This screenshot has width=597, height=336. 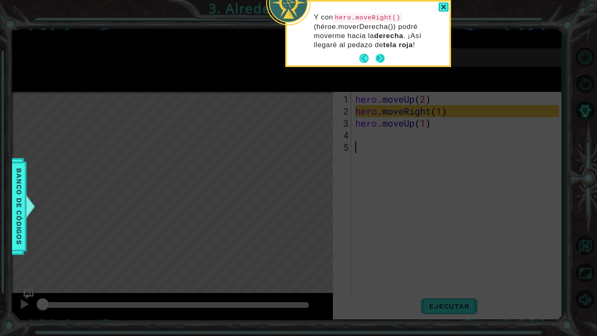 I want to click on strong: derecha, so click(x=389, y=36).